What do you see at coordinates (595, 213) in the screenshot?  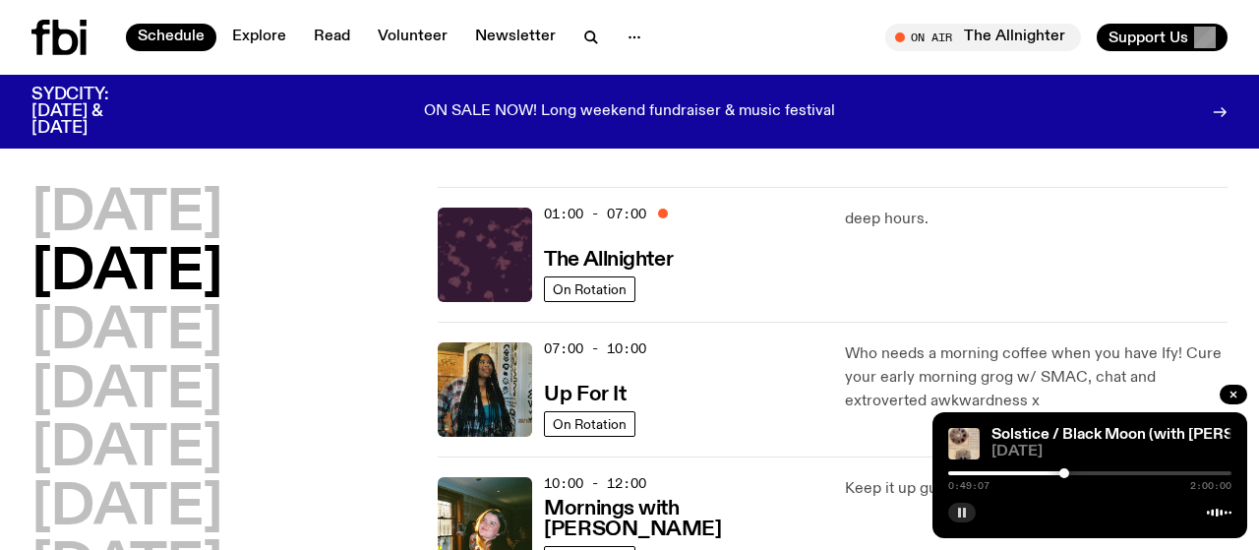 I see `span: 01:00 - 07:00` at bounding box center [595, 213].